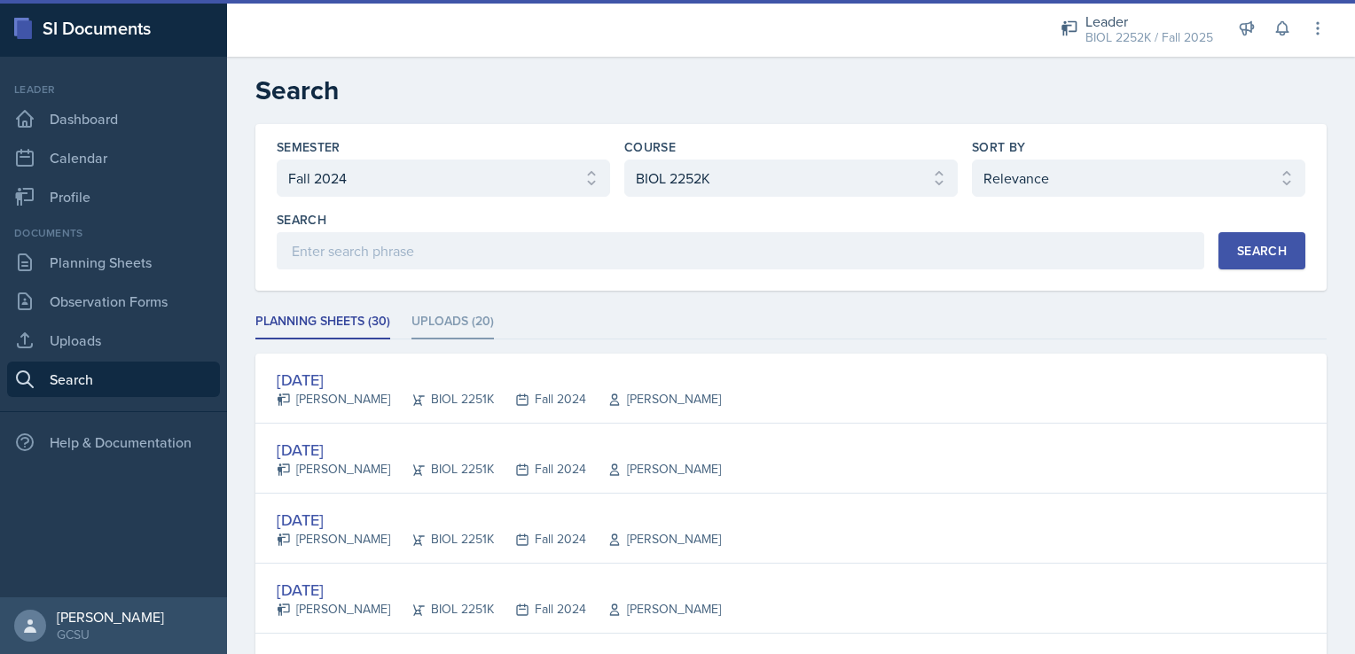 The width and height of the screenshot is (1355, 654). I want to click on label: Search, so click(302, 220).